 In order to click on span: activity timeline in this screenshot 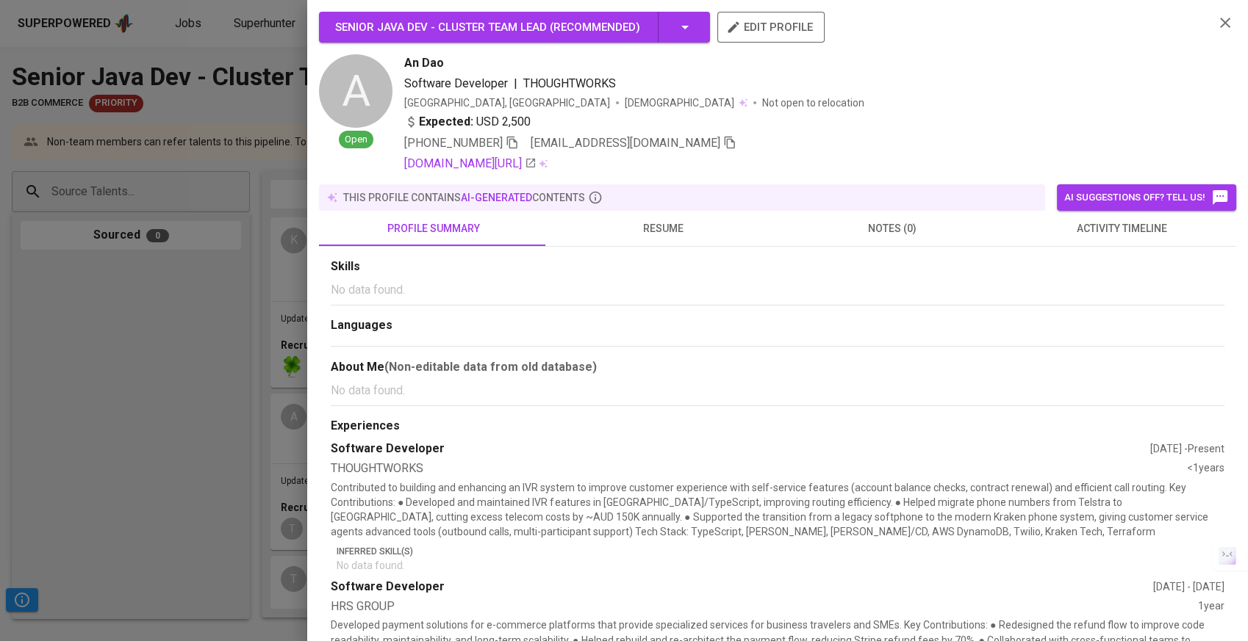, I will do `click(1121, 228)`.